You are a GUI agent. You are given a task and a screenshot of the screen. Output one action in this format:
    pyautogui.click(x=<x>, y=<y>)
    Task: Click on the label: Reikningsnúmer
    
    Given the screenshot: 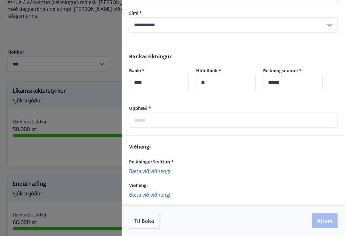 What is the action you would take?
    pyautogui.click(x=293, y=71)
    